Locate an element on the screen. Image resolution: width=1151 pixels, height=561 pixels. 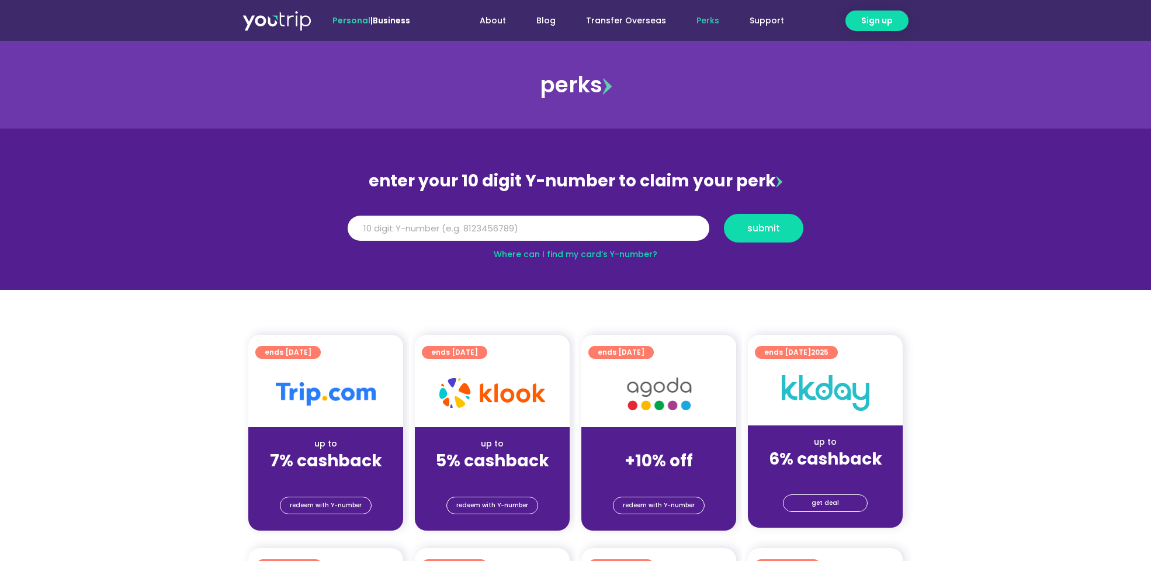
strong: 7% cashback is located at coordinates (326, 460).